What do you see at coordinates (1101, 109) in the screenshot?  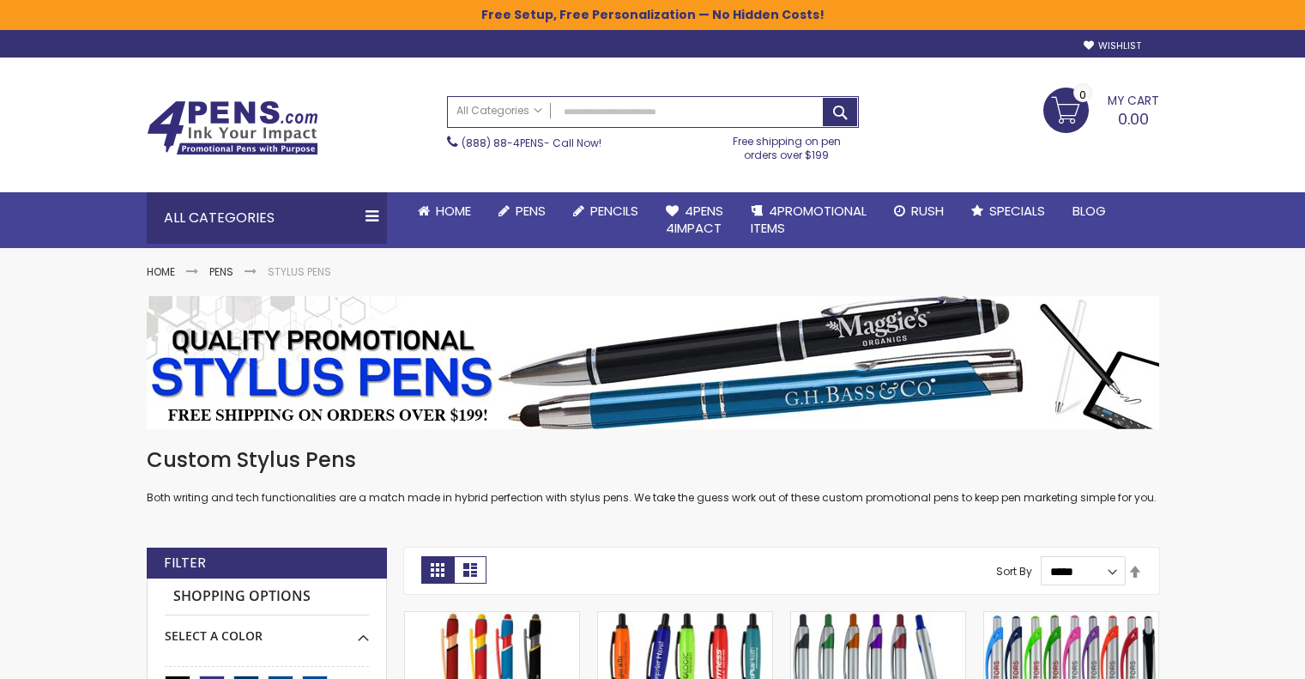 I see `a: 0.00 0` at bounding box center [1101, 109].